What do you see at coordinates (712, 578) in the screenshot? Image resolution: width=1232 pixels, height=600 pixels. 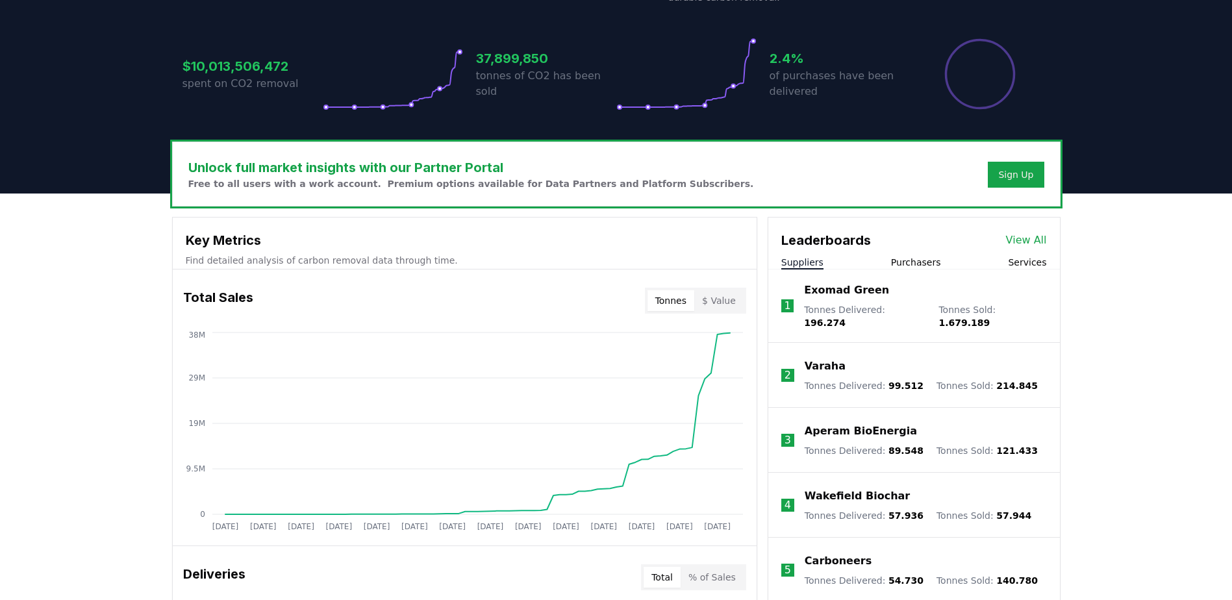 I see `button: % of Sales` at bounding box center [712, 578].